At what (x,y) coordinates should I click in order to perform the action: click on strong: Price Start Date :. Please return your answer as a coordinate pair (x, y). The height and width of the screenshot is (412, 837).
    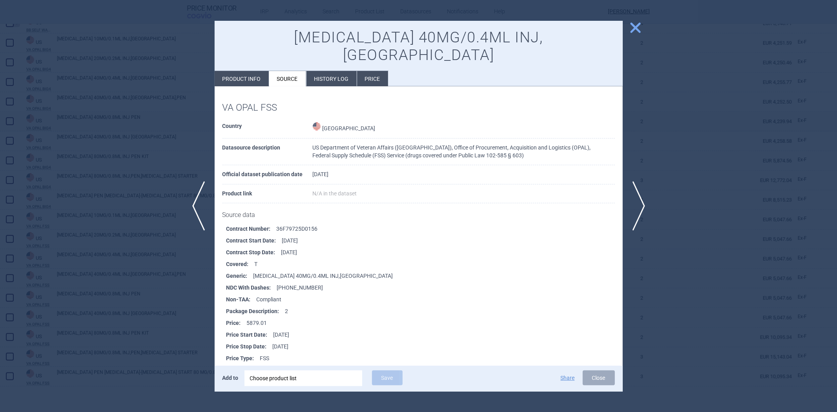
    Looking at the image, I should click on (250, 335).